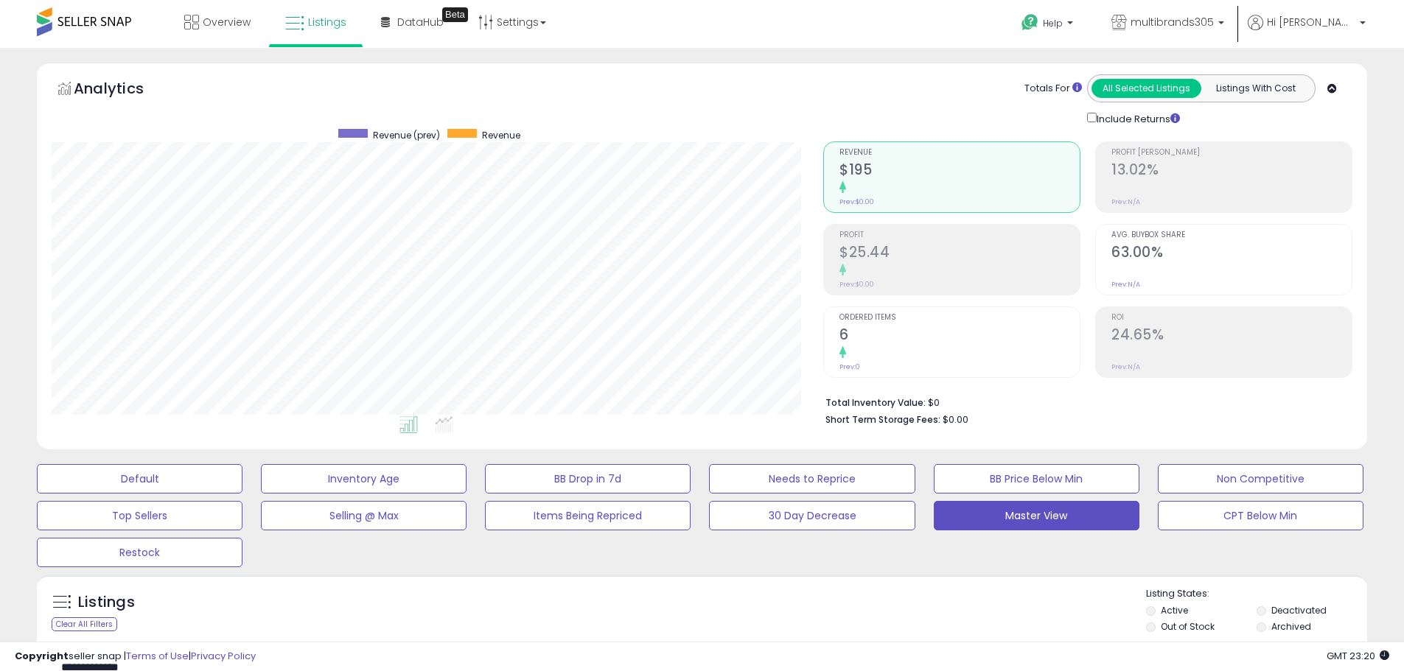 Image resolution: width=1404 pixels, height=671 pixels. What do you see at coordinates (135, 657) in the screenshot?
I see `div: seller snap | |` at bounding box center [135, 657].